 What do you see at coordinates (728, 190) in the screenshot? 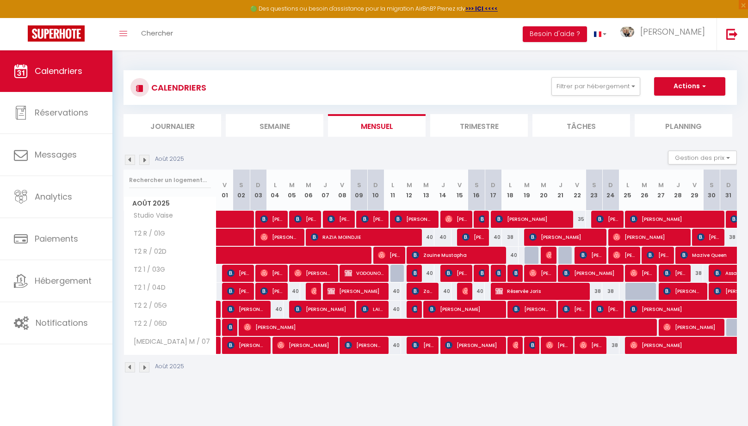
I see `th: 31` at bounding box center [728, 190].